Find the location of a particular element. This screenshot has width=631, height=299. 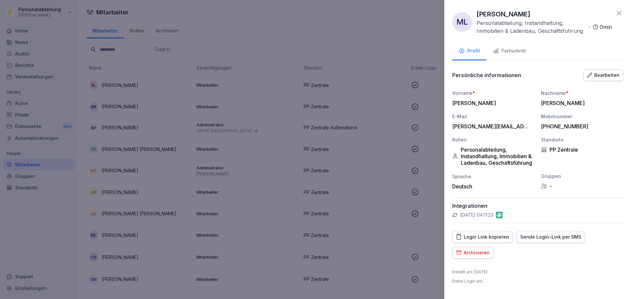

div: Standorte is located at coordinates (582, 140).